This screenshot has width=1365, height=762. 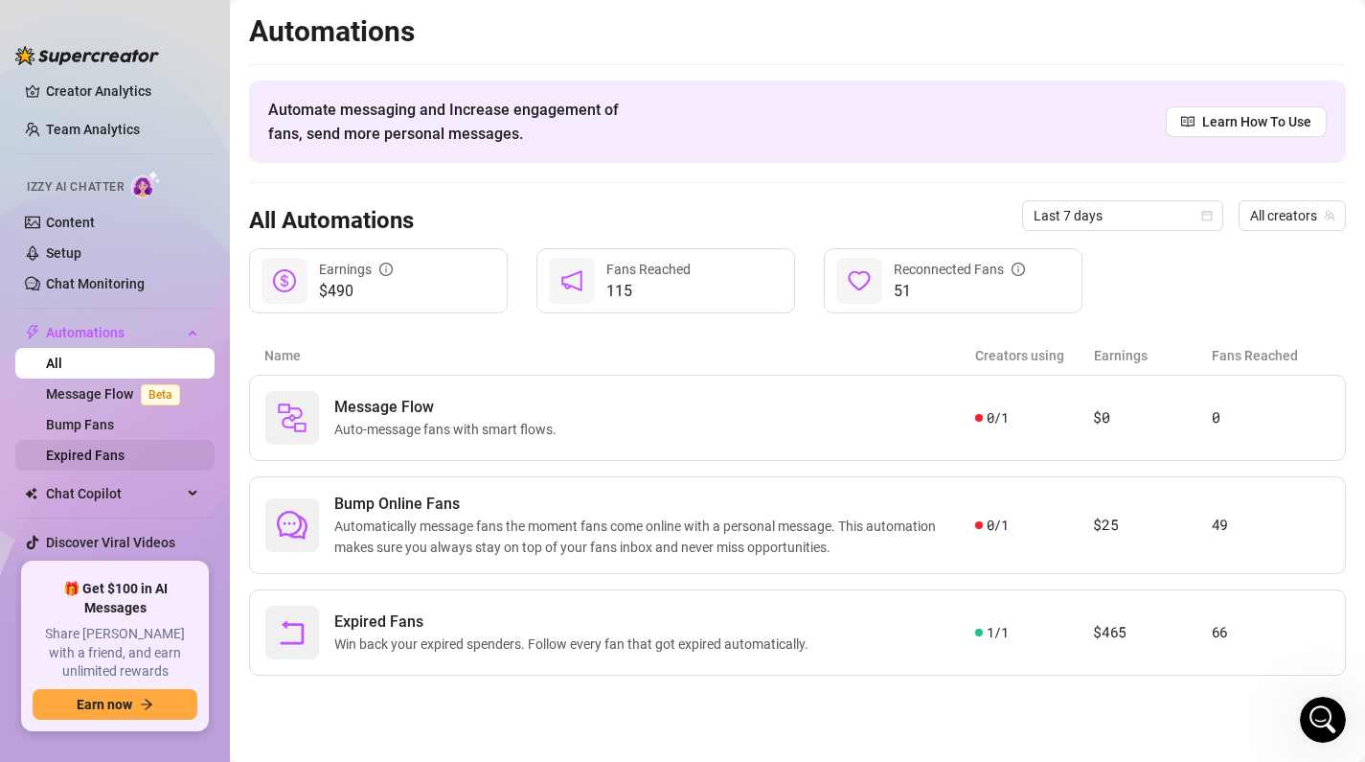 What do you see at coordinates (123, 91) in the screenshot?
I see `a: Creator Analytics` at bounding box center [123, 91].